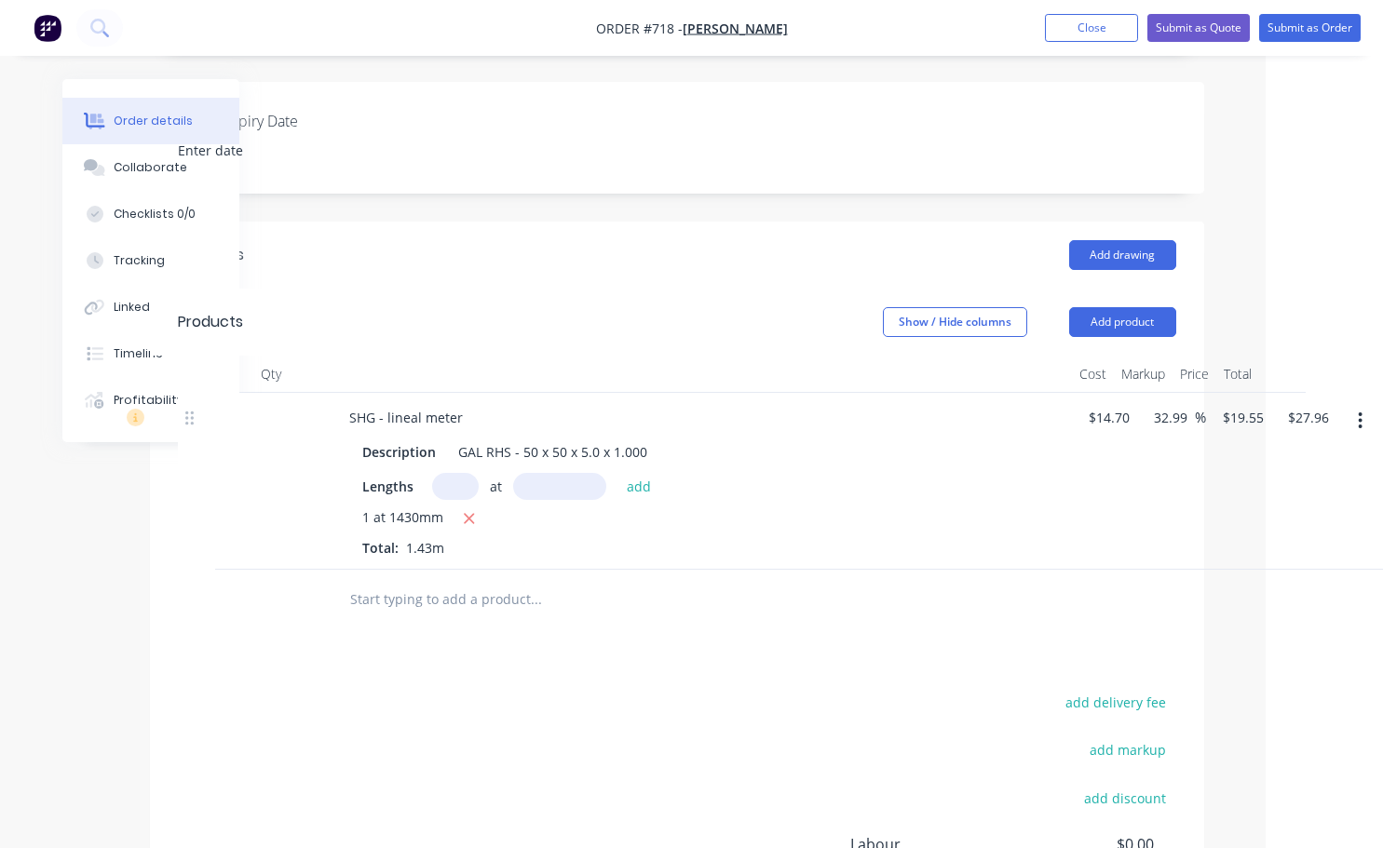 This screenshot has width=1383, height=848. Describe the element at coordinates (1199, 28) in the screenshot. I see `button: Submit as Quote` at that location.